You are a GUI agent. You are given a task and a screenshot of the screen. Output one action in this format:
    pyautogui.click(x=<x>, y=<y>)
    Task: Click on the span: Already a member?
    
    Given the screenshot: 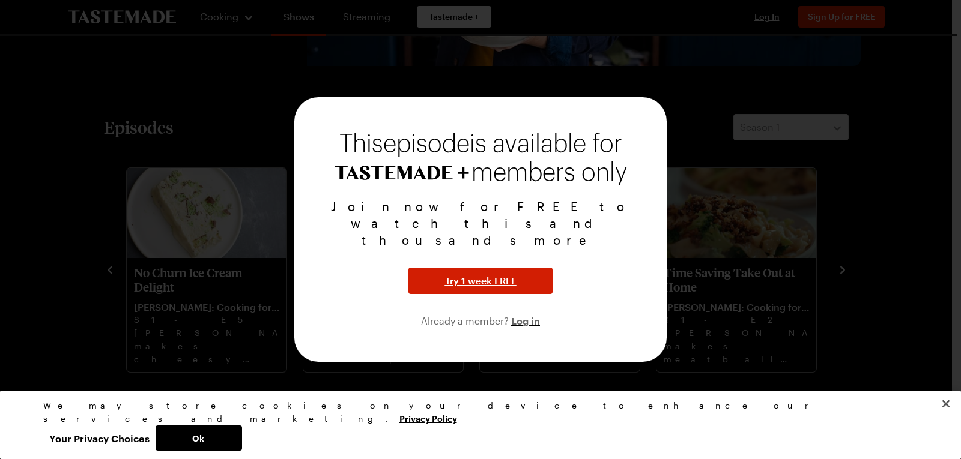 What is the action you would take?
    pyautogui.click(x=466, y=321)
    